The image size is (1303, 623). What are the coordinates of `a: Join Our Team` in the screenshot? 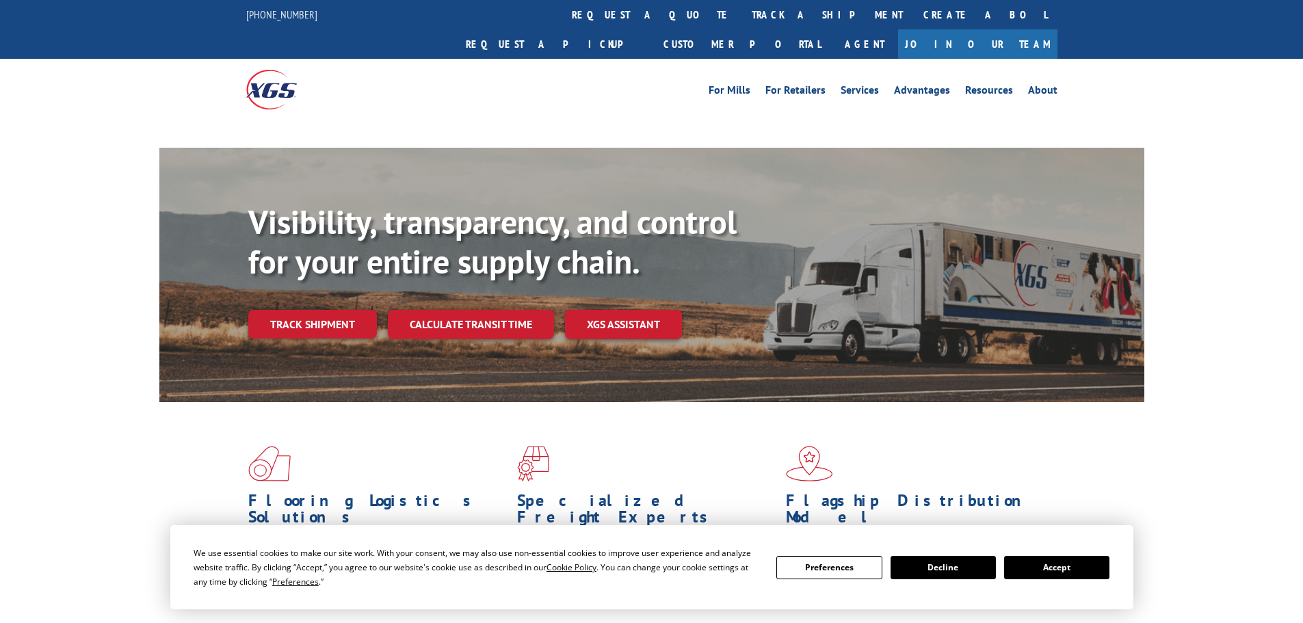 It's located at (978, 44).